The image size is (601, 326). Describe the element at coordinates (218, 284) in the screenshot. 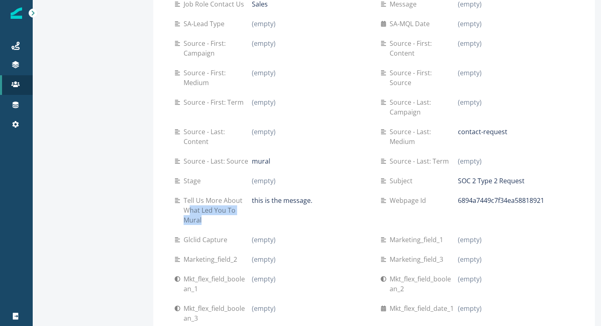

I see `p: mkt_flex_field_boolean_1` at that location.